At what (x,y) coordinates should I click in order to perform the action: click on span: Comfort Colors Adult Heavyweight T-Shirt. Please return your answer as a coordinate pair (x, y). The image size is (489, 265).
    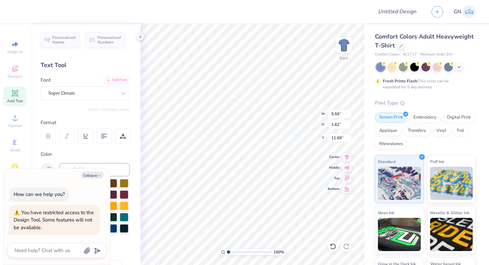
    Looking at the image, I should click on (424, 41).